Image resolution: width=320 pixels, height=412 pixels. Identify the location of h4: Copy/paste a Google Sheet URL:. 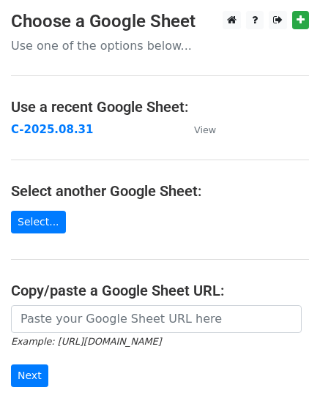
(160, 290).